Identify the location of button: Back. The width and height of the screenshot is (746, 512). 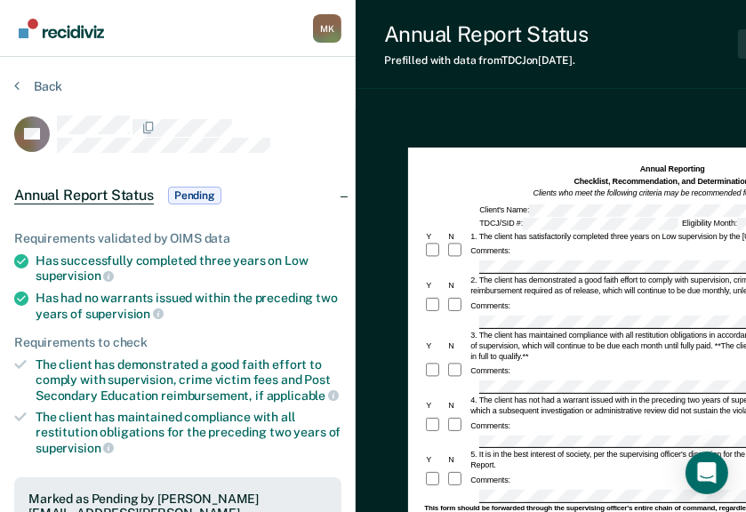
(38, 86).